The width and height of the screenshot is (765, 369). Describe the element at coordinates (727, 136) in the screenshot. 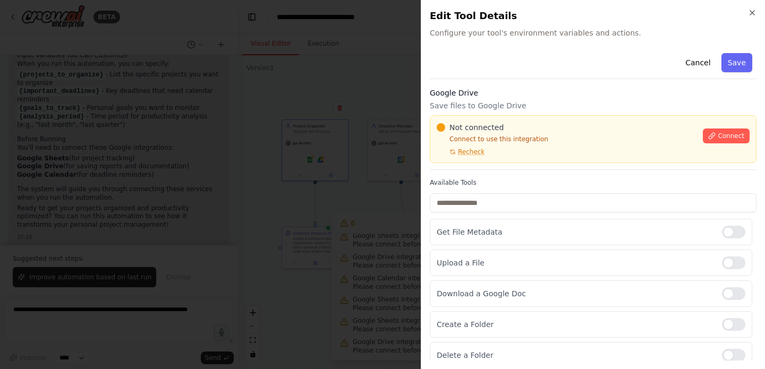

I see `button: Connect` at that location.